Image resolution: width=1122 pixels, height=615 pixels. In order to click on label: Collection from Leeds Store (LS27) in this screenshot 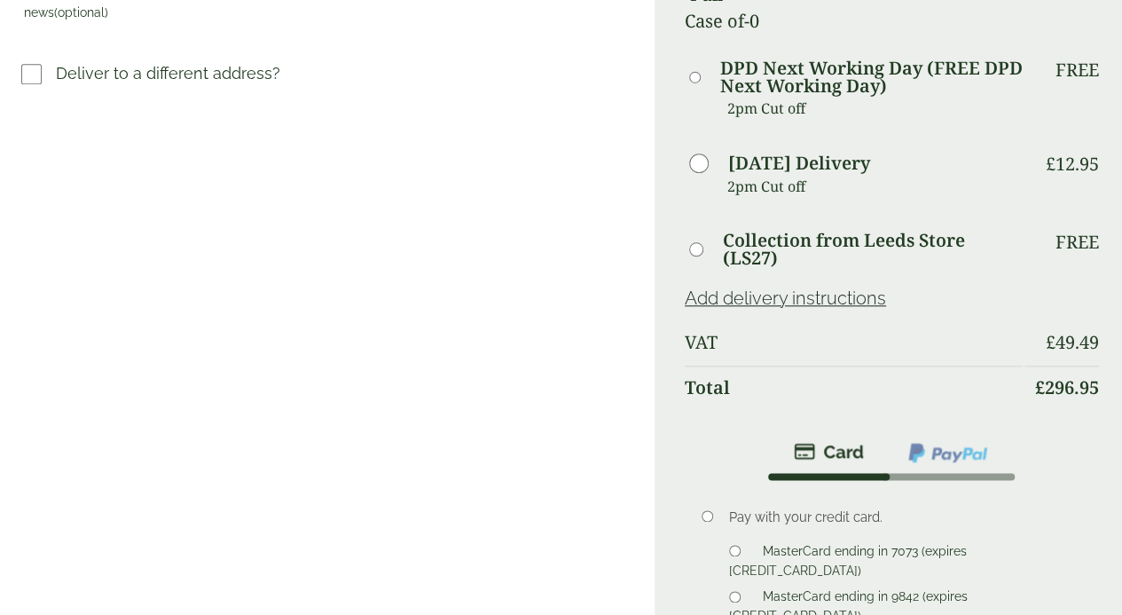, I will do `click(873, 249)`.